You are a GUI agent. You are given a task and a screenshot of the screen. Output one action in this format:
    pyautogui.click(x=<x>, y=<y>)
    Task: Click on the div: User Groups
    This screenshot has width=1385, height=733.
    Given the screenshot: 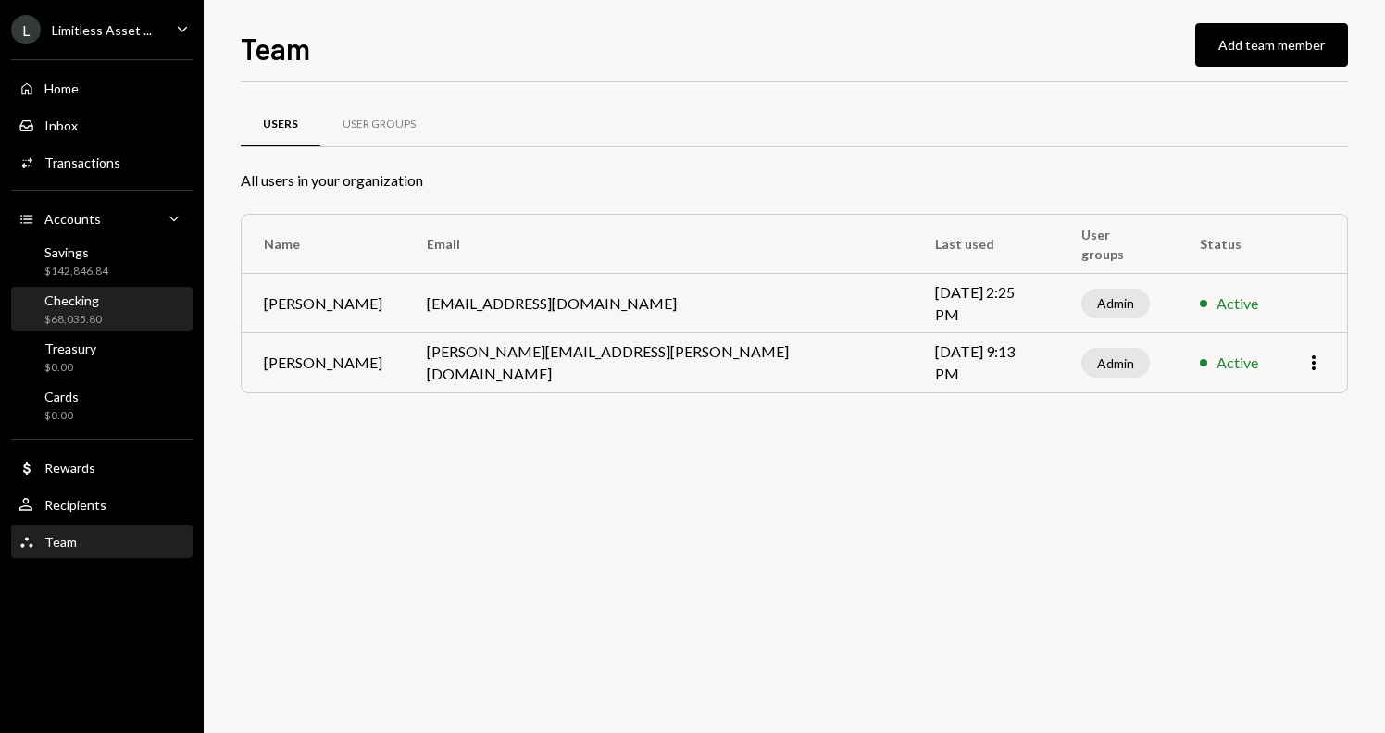 What is the action you would take?
    pyautogui.click(x=379, y=124)
    